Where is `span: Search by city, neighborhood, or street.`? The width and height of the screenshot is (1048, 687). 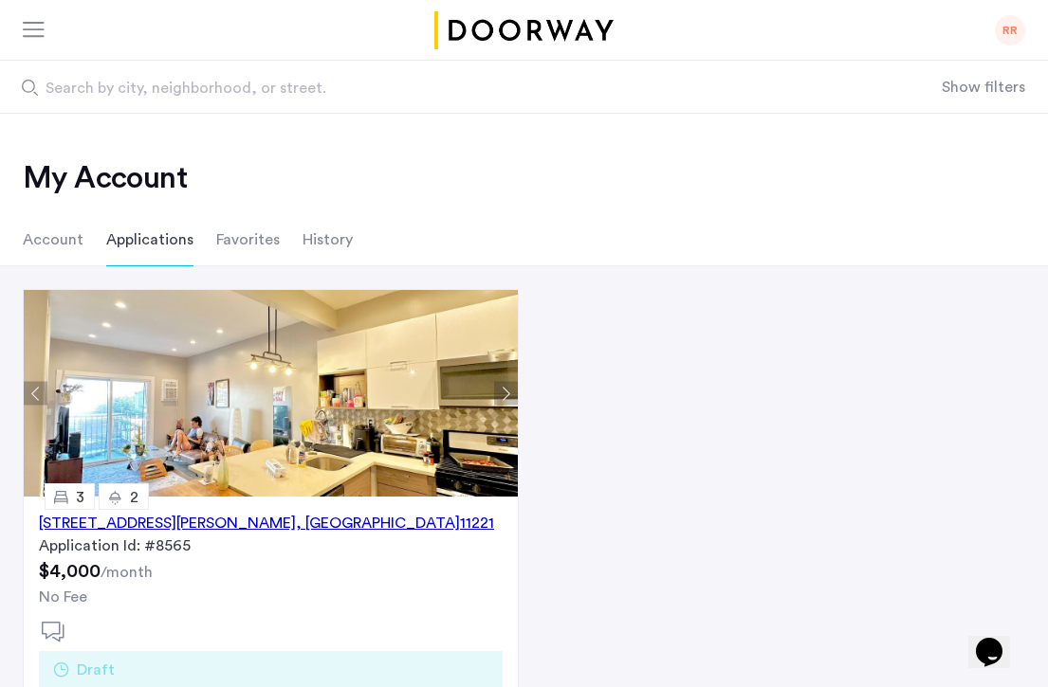 span: Search by city, neighborhood, or street. is located at coordinates (422, 88).